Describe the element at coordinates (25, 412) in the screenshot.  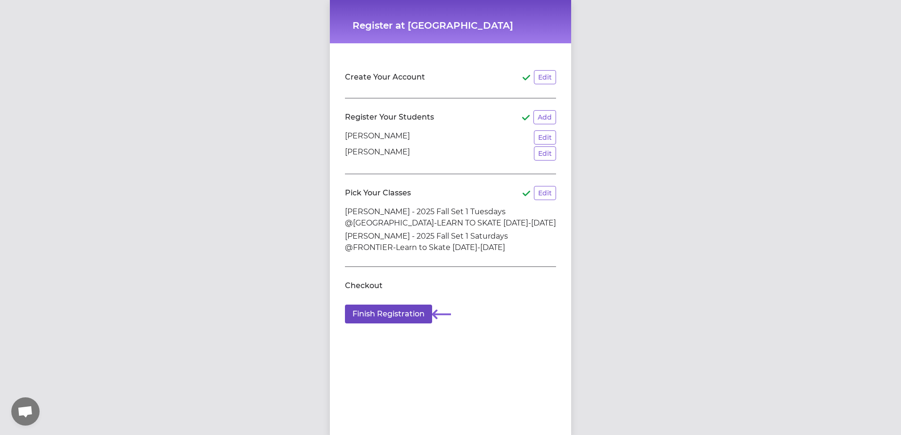
I see `a: Open chat` at that location.